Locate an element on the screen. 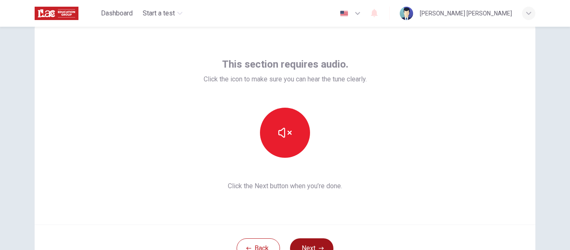  img: ILAC logo is located at coordinates (56, 13).